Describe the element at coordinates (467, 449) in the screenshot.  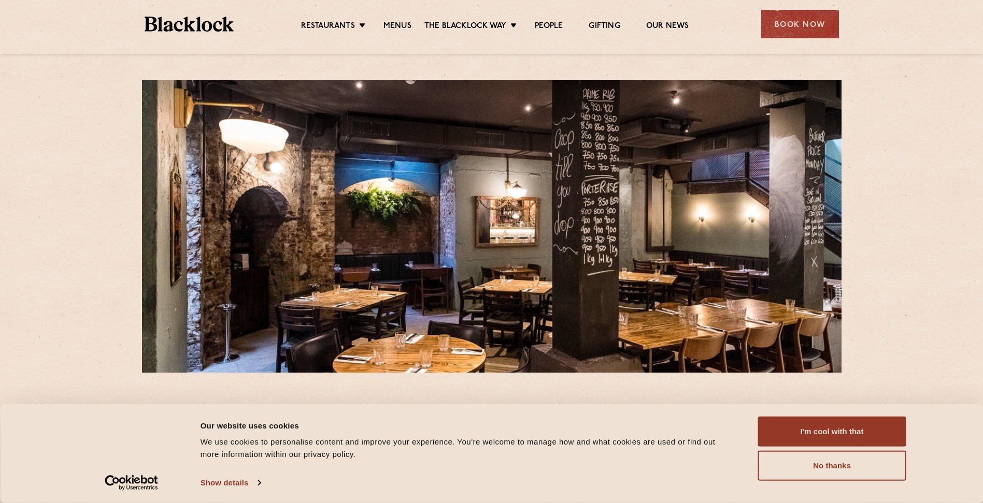
I see `div: We use cookies to personalise content and improve your experience. You're welcome to manage how a...` at that location.